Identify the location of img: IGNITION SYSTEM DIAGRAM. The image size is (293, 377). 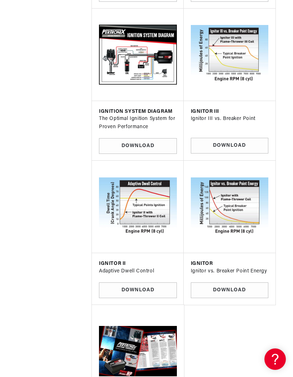
(138, 55).